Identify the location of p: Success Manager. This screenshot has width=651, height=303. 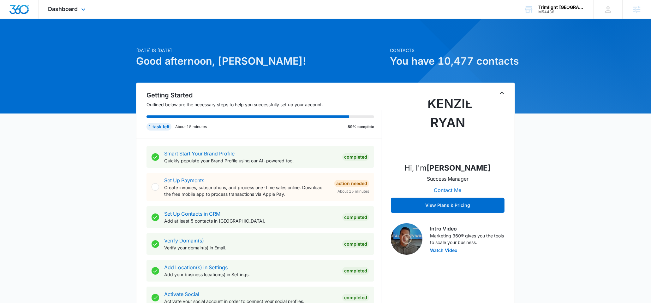
(448, 179).